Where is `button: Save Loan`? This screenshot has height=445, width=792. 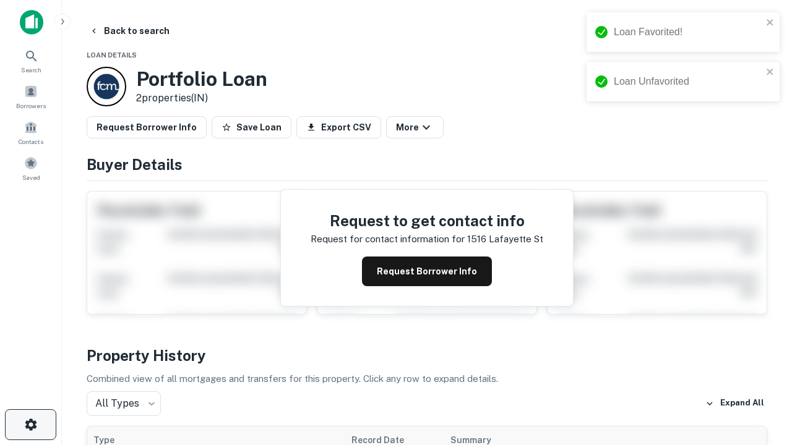
button: Save Loan is located at coordinates (251, 127).